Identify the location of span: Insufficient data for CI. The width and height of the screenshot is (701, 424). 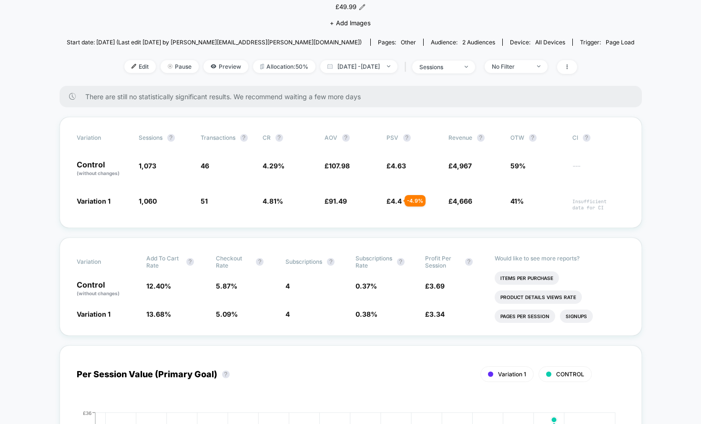
(599, 204).